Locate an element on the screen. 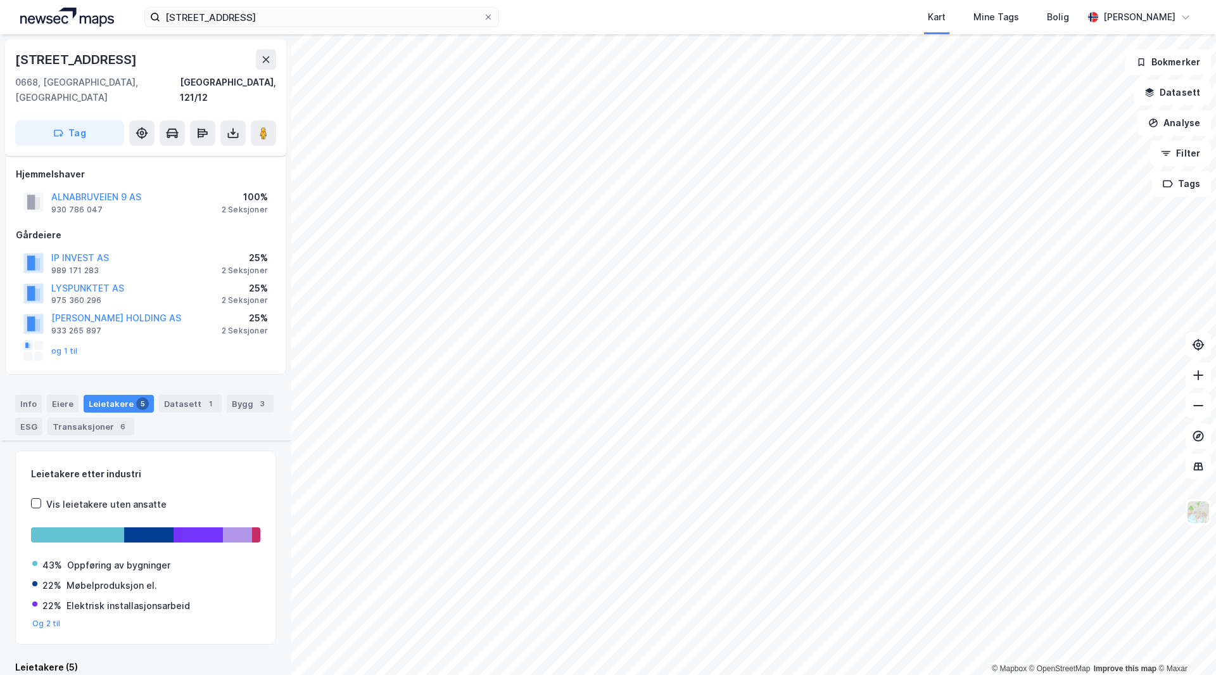 This screenshot has height=675, width=1216. div: Leietakere (5) is located at coordinates (146, 667).